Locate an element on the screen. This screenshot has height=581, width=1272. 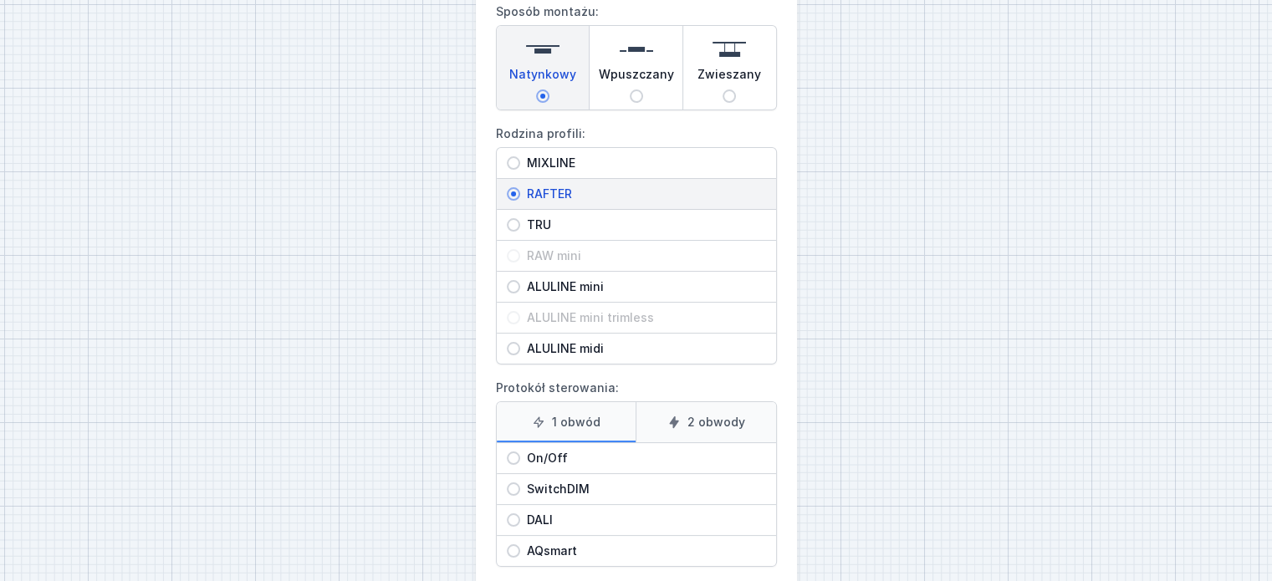
span: Natynkowy is located at coordinates (543, 78).